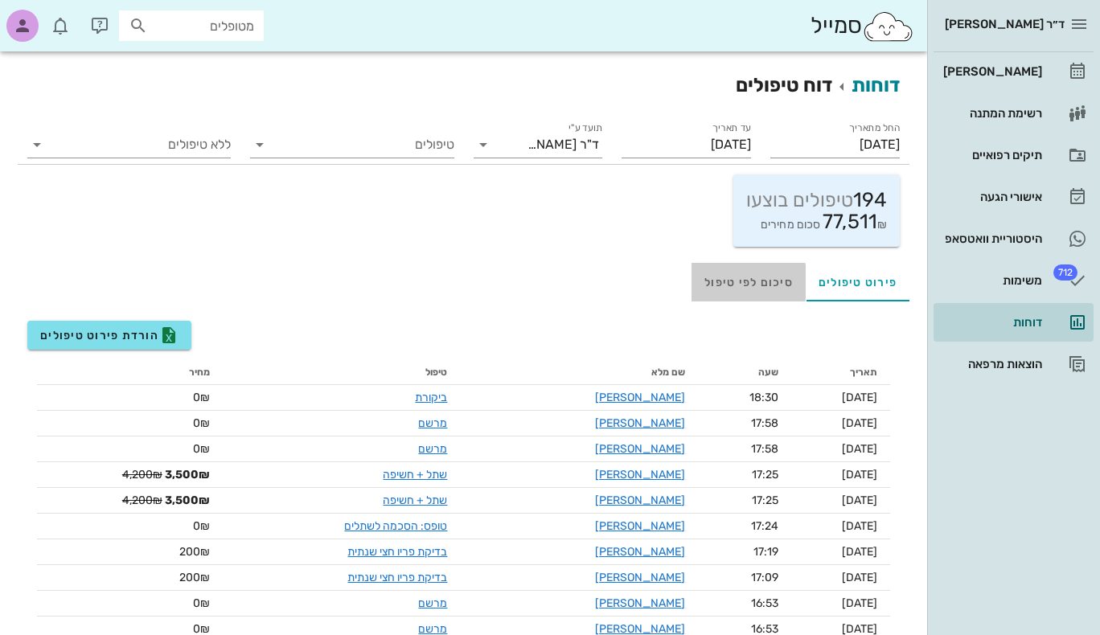  I want to click on div: פירוט טיפולים, so click(857, 282).